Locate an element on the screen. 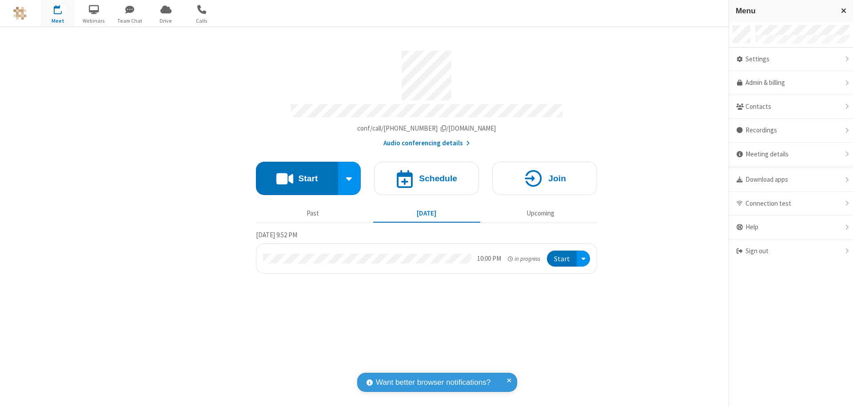  button: Upcoming is located at coordinates (540, 213).